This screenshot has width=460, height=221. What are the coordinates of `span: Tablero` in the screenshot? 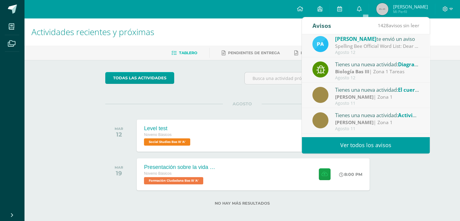 It's located at (188, 53).